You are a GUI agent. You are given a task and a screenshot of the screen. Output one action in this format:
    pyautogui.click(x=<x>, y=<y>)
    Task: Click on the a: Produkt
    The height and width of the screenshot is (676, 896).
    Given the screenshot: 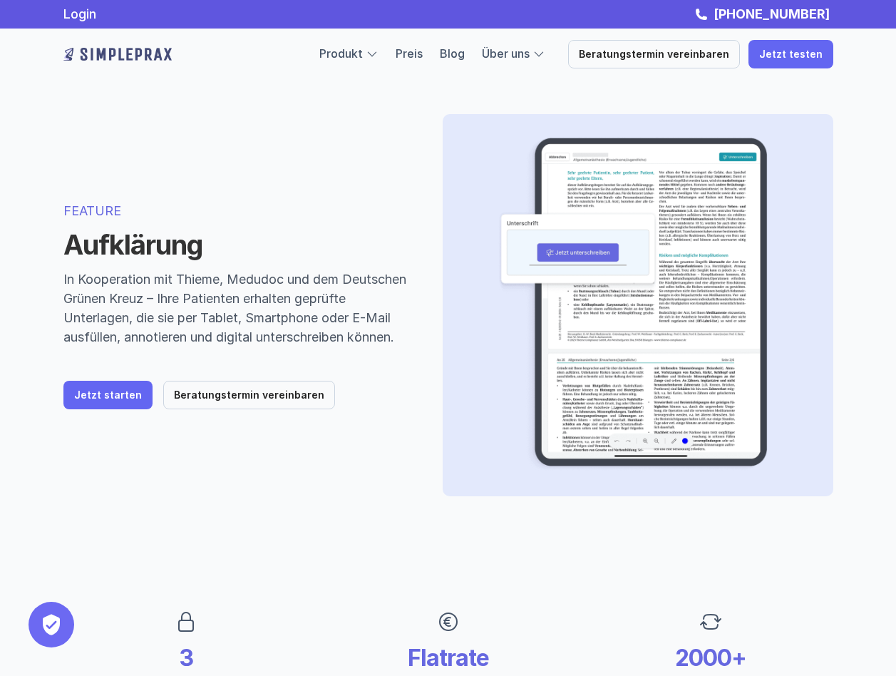 What is the action you would take?
    pyautogui.click(x=341, y=53)
    